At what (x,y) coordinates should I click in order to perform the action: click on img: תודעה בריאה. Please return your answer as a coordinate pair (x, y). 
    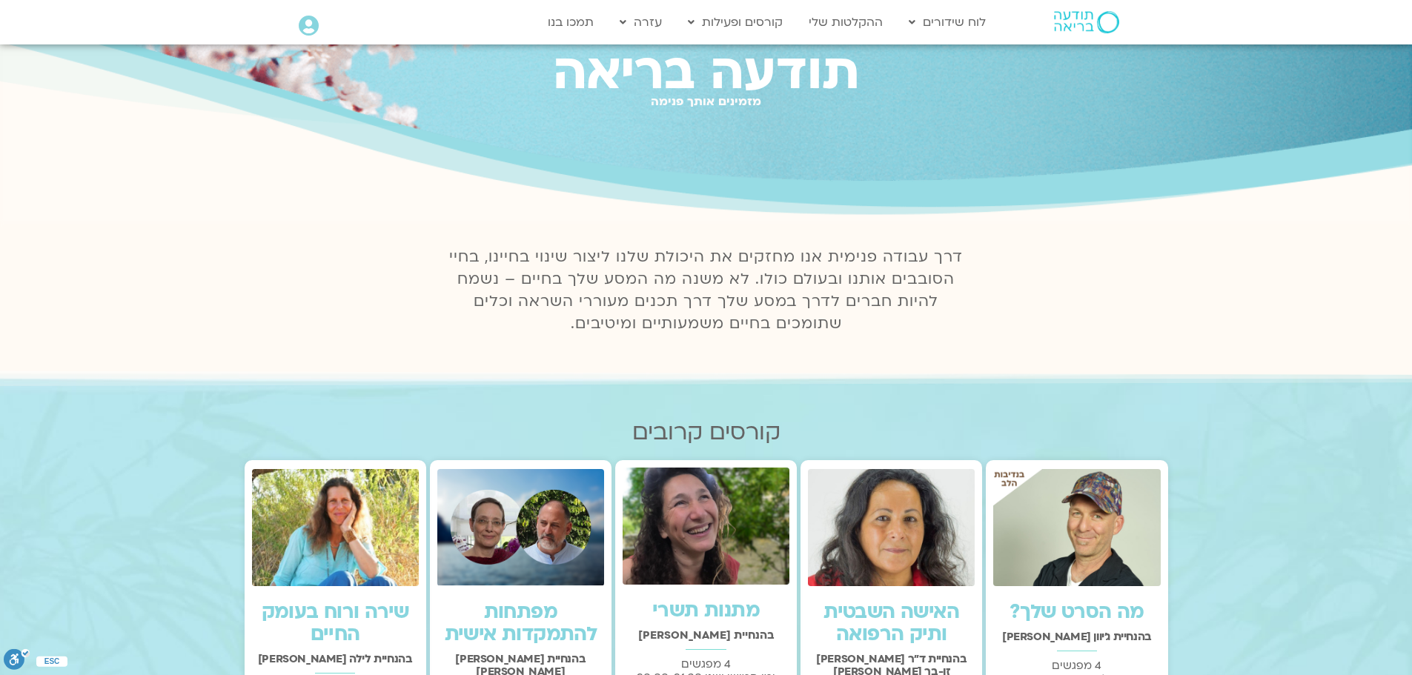
    Looking at the image, I should click on (1087, 22).